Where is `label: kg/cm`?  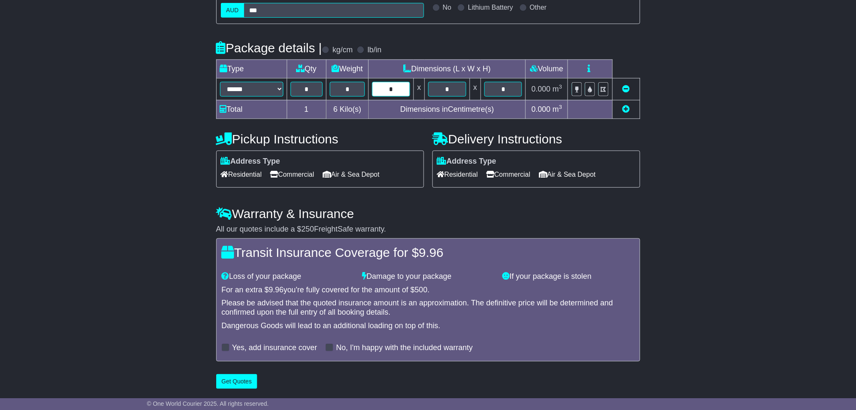 label: kg/cm is located at coordinates (342, 50).